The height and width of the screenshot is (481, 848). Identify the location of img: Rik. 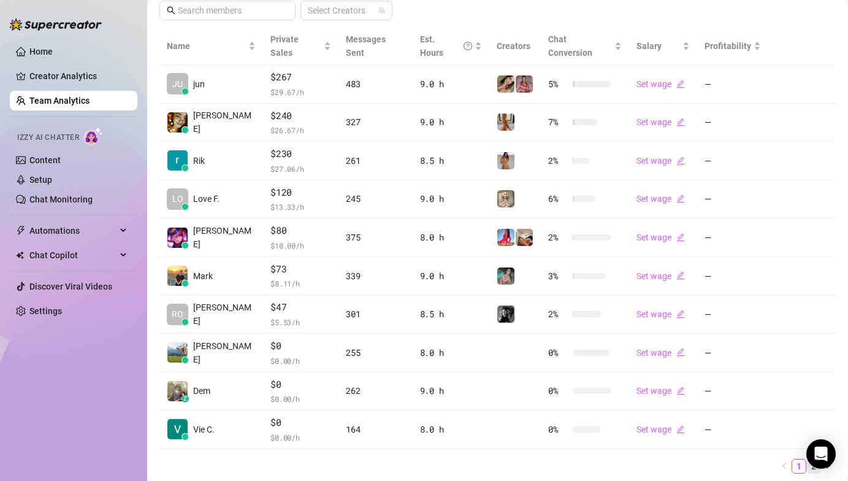
(177, 160).